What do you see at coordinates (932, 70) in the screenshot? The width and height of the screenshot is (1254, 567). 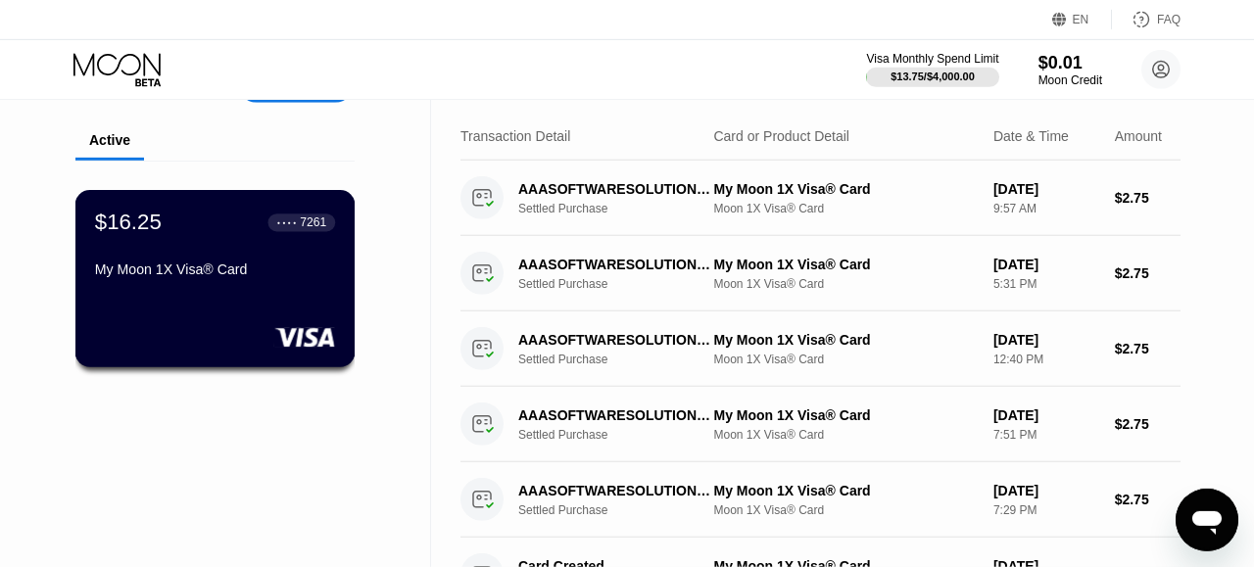 I see `div: Visa Monthly Spend Limit$13.75/$4,000.00` at bounding box center [932, 70].